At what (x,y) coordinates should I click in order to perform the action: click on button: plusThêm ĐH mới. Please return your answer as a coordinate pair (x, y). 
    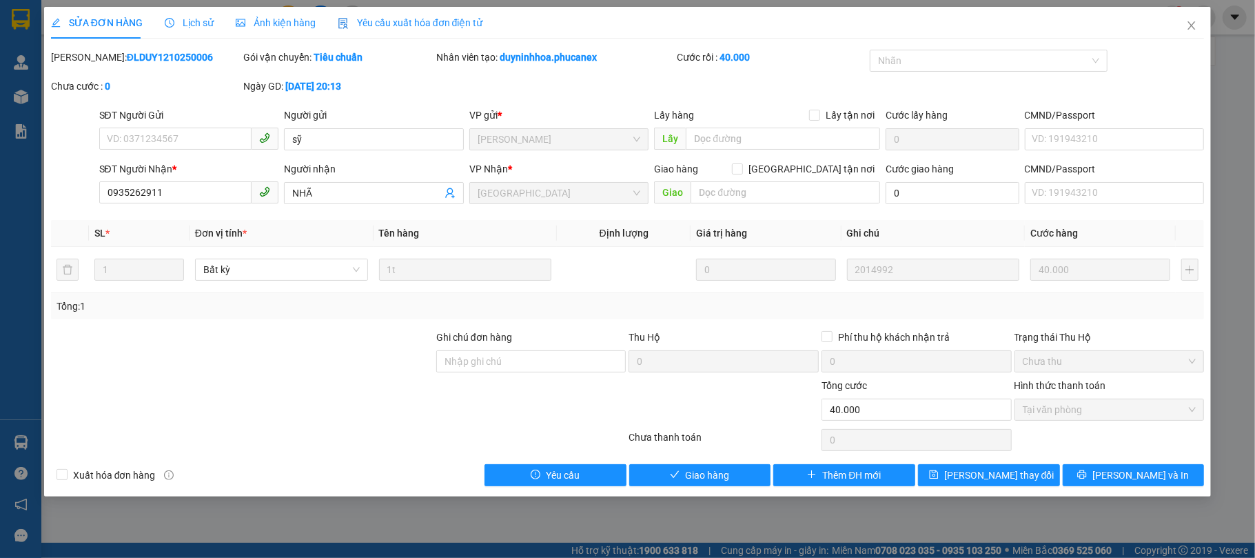
    Looking at the image, I should click on (844, 475).